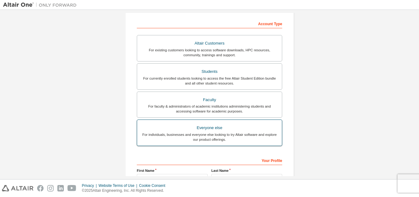 The image size is (419, 197). What do you see at coordinates (90, 185) in the screenshot?
I see `div: Privacy` at bounding box center [90, 185].